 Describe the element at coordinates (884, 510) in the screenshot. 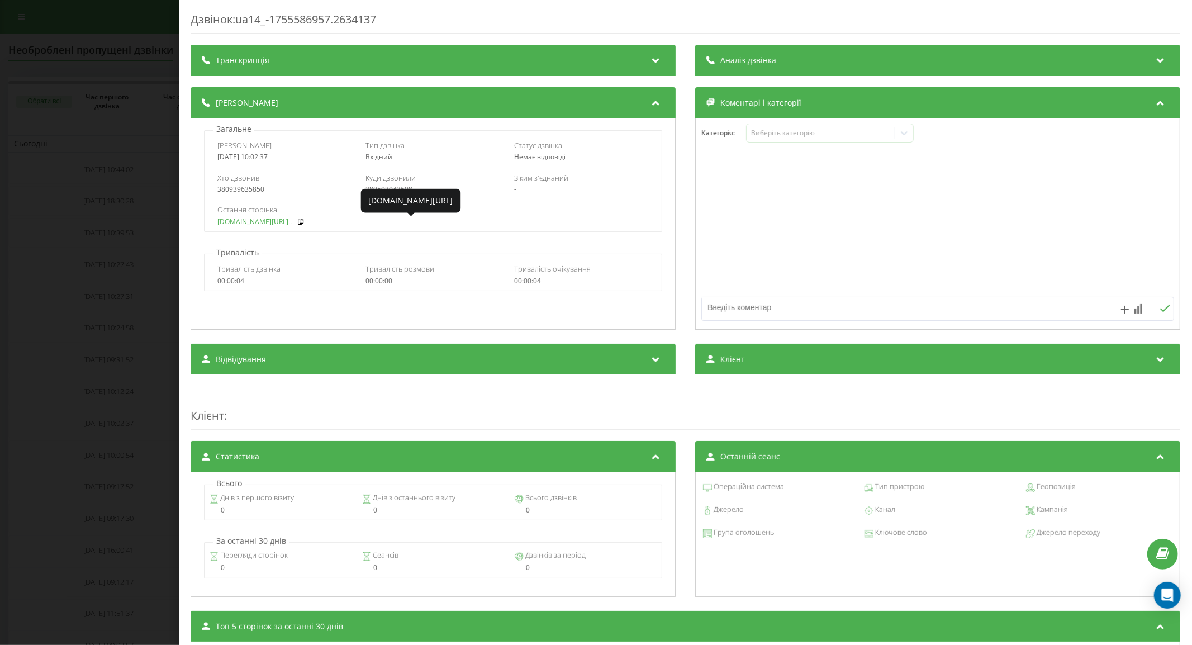

I see `span: Канал` at that location.